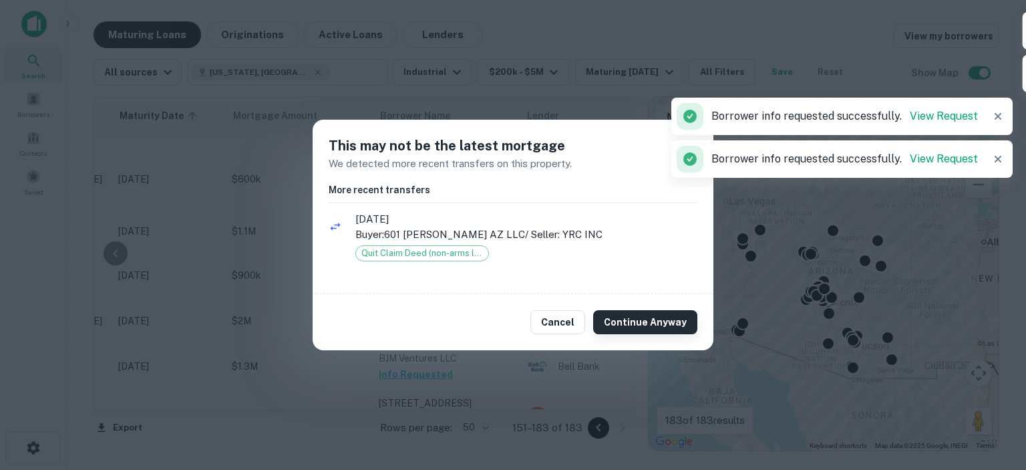 Image resolution: width=1026 pixels, height=470 pixels. What do you see at coordinates (422, 253) in the screenshot?
I see `span: Quit Claim Deed (non-arms length)` at bounding box center [422, 253].